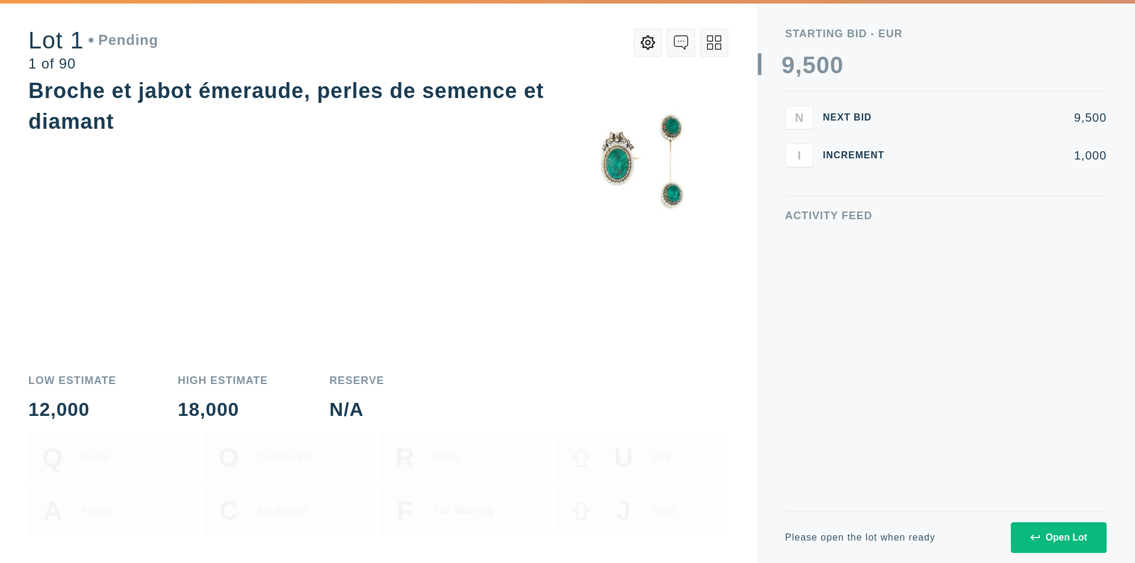 The width and height of the screenshot is (1135, 563). Describe the element at coordinates (357, 381) in the screenshot. I see `div: Reserve` at that location.